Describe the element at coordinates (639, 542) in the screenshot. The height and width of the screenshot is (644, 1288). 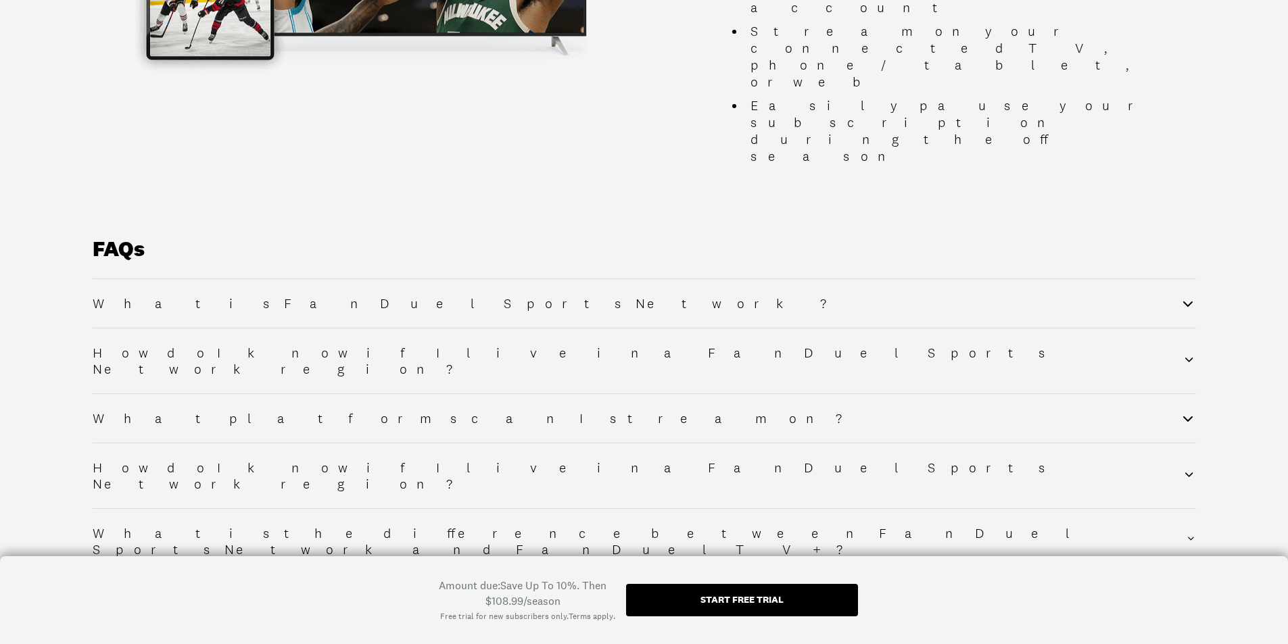
I see `h2: What is the difference between FanDuel Sports Network and FanDuel TV+?` at that location.